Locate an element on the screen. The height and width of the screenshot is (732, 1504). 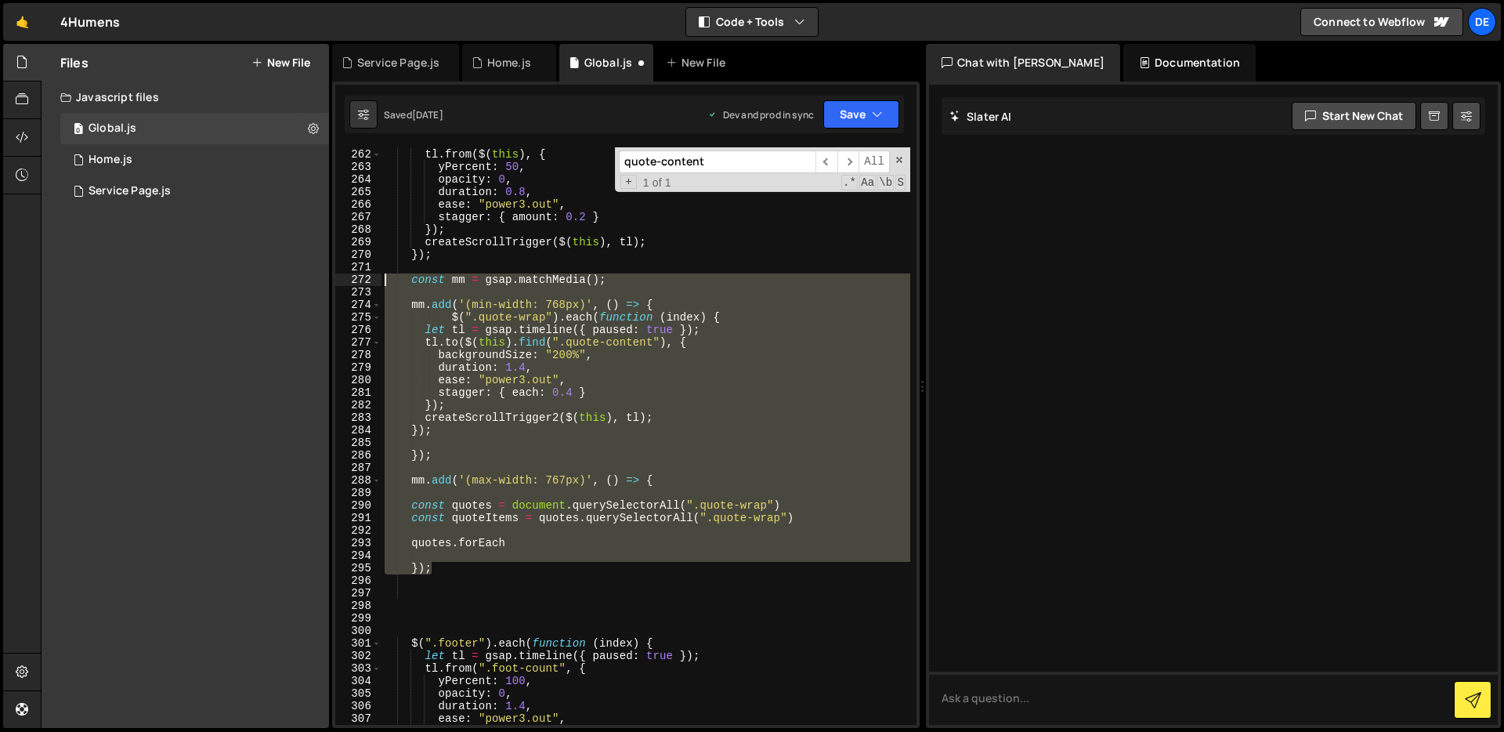
div: 268 is located at coordinates (358, 230).